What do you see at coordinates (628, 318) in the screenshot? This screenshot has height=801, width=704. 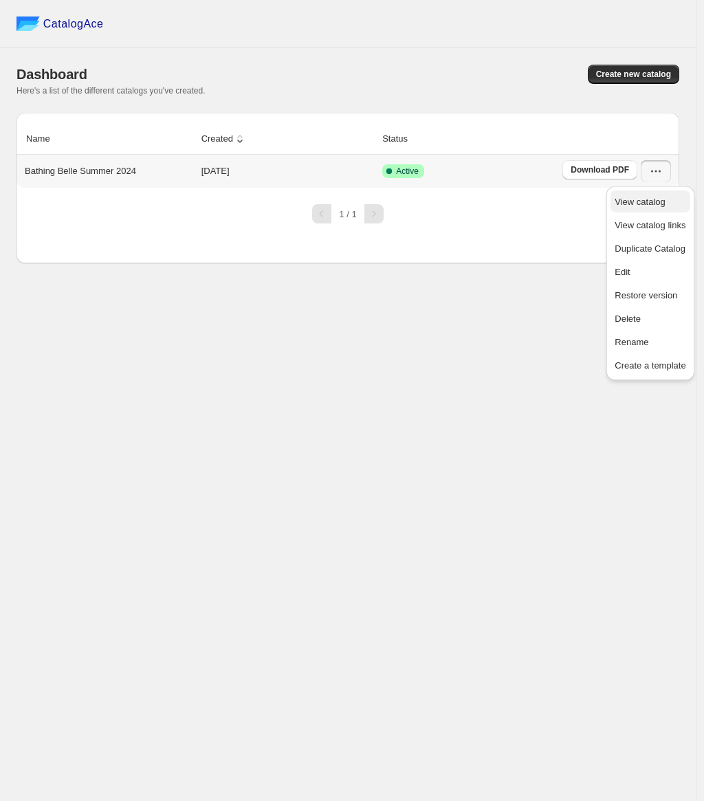 I see `span: Delete` at bounding box center [628, 318].